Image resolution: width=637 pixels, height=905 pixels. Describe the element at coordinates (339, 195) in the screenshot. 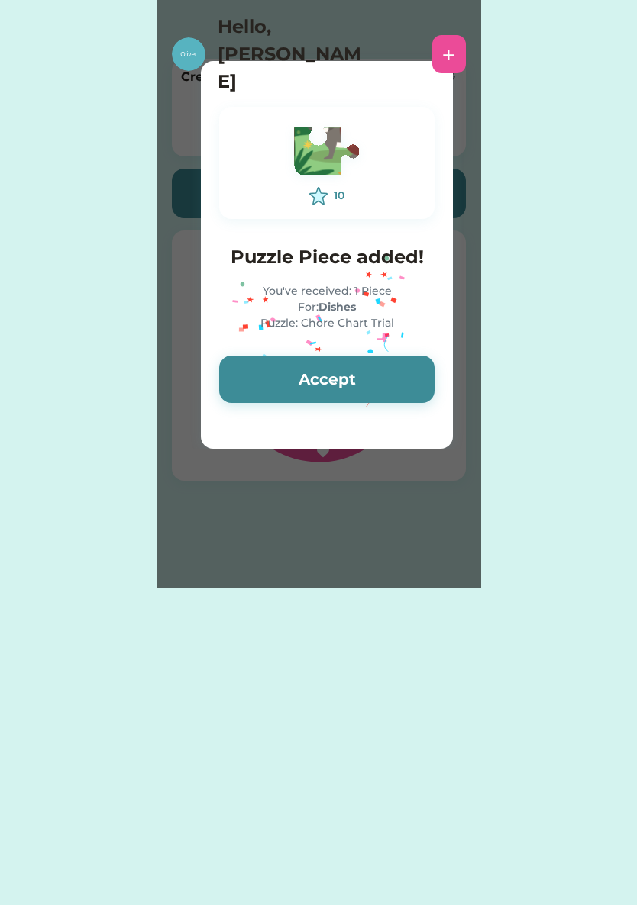

I see `div: 10` at that location.